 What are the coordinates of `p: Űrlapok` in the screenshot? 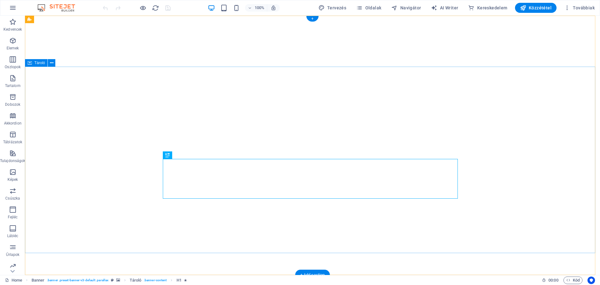 It's located at (13, 254).